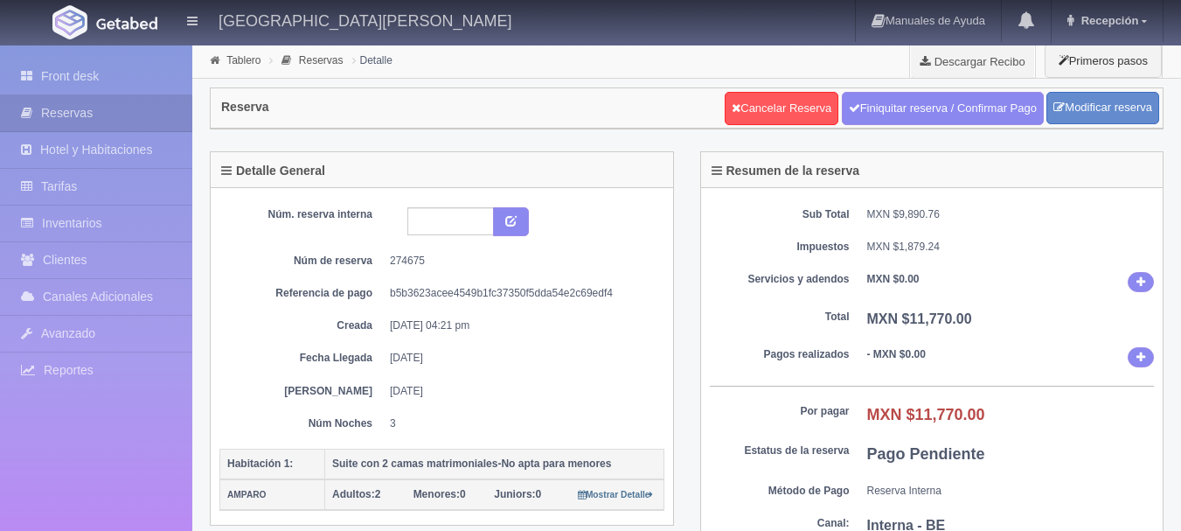  Describe the element at coordinates (303, 325) in the screenshot. I see `dt: Creada` at that location.